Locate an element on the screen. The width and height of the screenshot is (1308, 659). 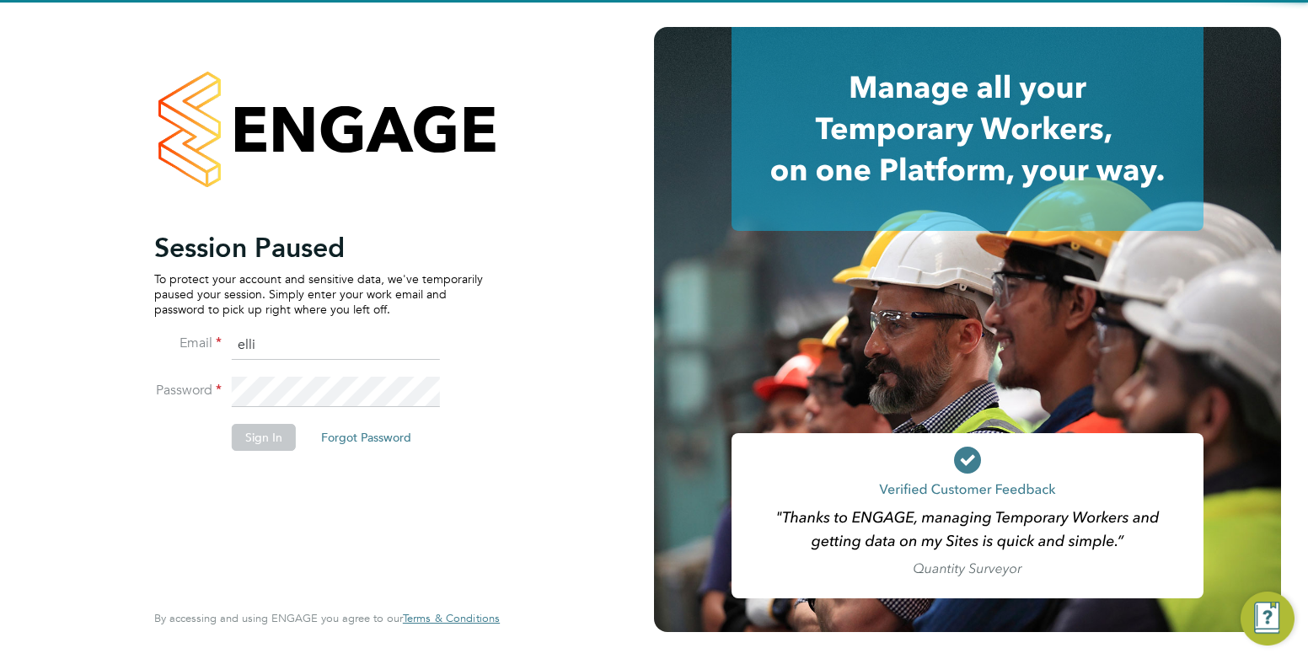
input: Enter your work email... is located at coordinates (336, 346).